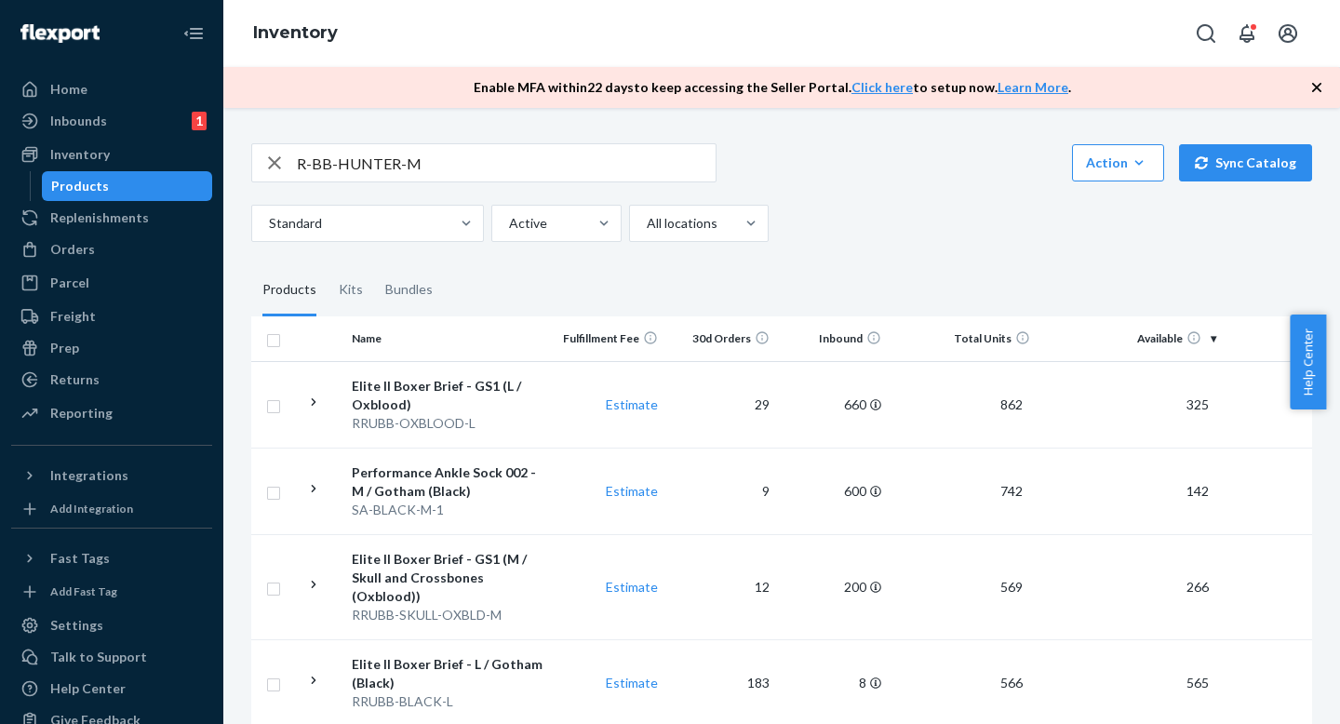 The image size is (1340, 724). Describe the element at coordinates (1245, 163) in the screenshot. I see `button: Sync Catalog` at that location.